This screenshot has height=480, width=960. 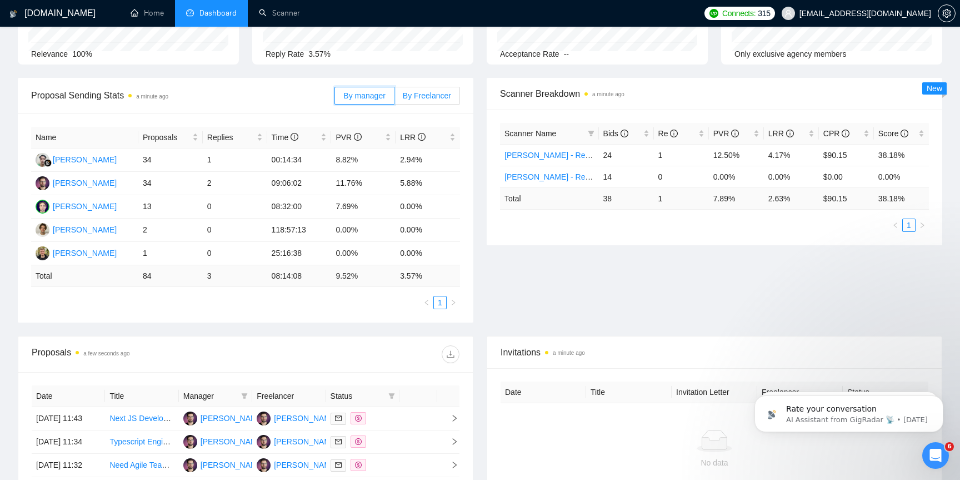 I want to click on span: PVR, so click(x=726, y=133).